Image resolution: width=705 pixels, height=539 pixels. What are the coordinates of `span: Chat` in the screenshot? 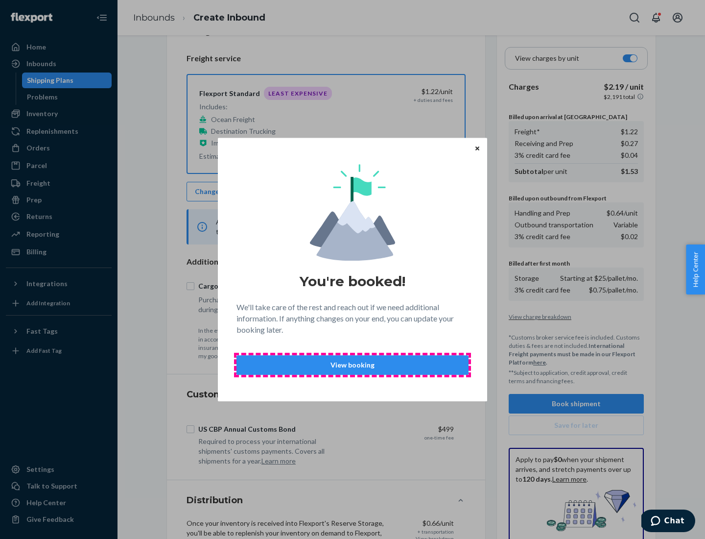 It's located at (33, 11).